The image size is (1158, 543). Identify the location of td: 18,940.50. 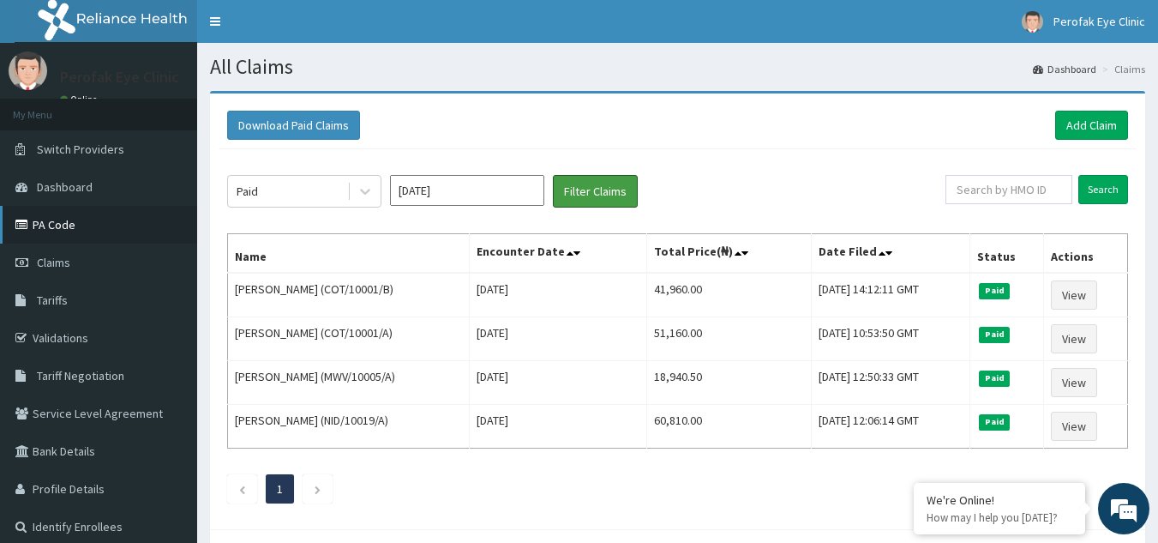
(730, 382).